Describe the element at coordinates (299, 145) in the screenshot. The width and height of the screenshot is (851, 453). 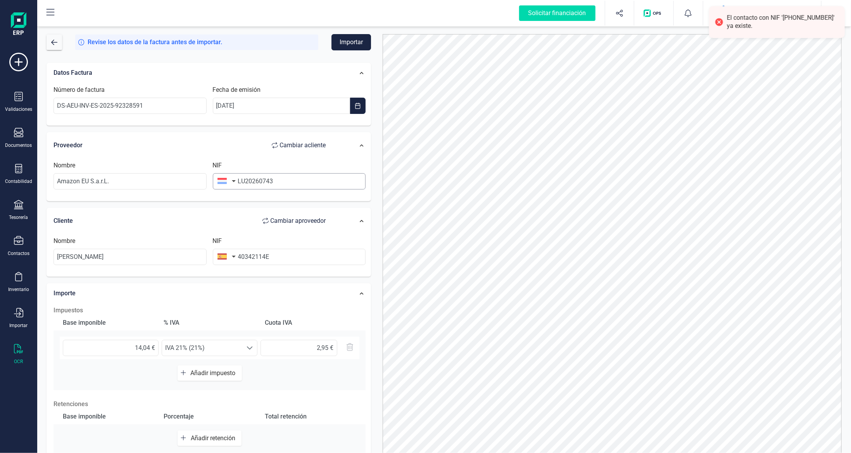
I see `button: Cambiar acliente` at that location.